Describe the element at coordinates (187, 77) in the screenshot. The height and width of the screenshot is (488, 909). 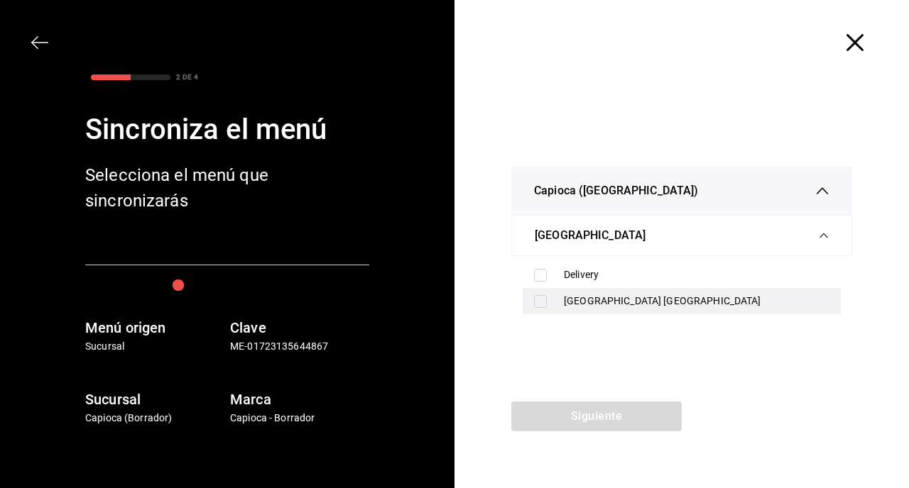
I see `div: 2 DE 4` at that location.